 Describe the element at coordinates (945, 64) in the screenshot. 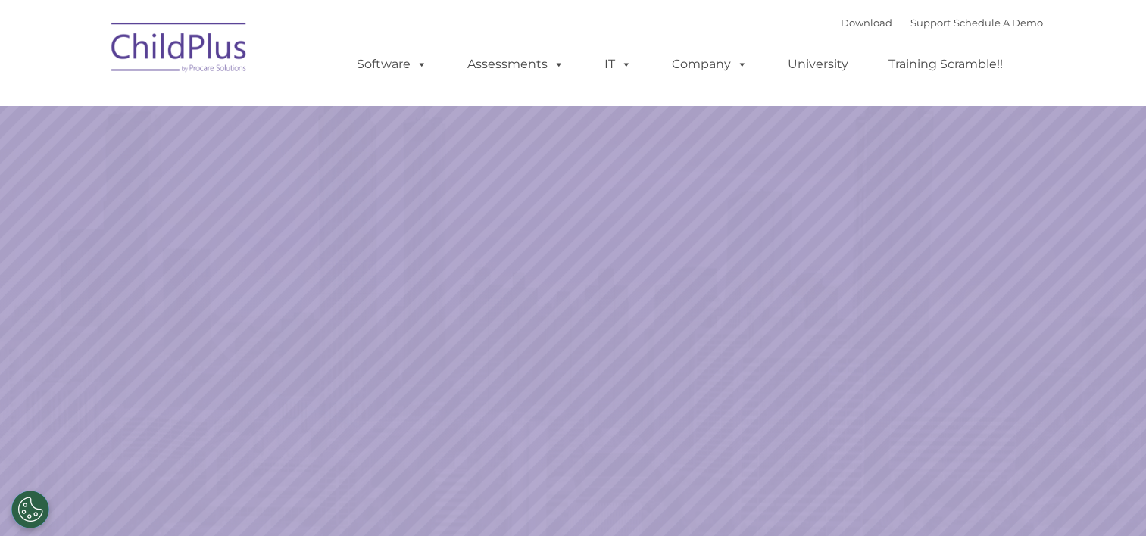

I see `a: Training Scramble!!` at that location.